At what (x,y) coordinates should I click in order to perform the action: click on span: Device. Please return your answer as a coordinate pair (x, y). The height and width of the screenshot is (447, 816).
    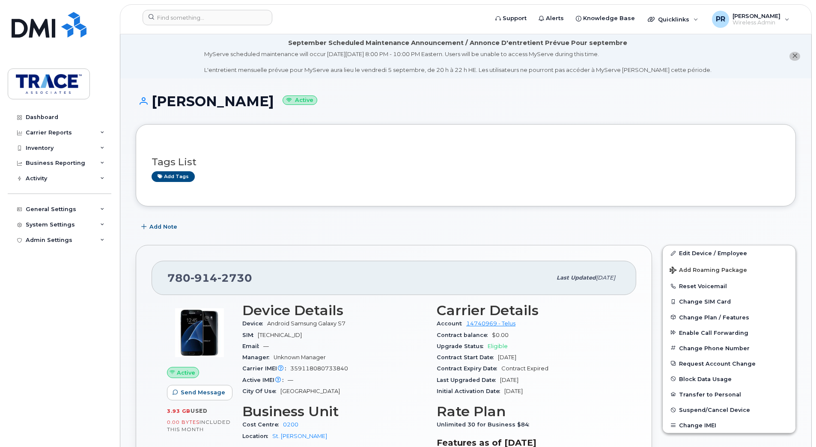
    Looking at the image, I should click on (255, 323).